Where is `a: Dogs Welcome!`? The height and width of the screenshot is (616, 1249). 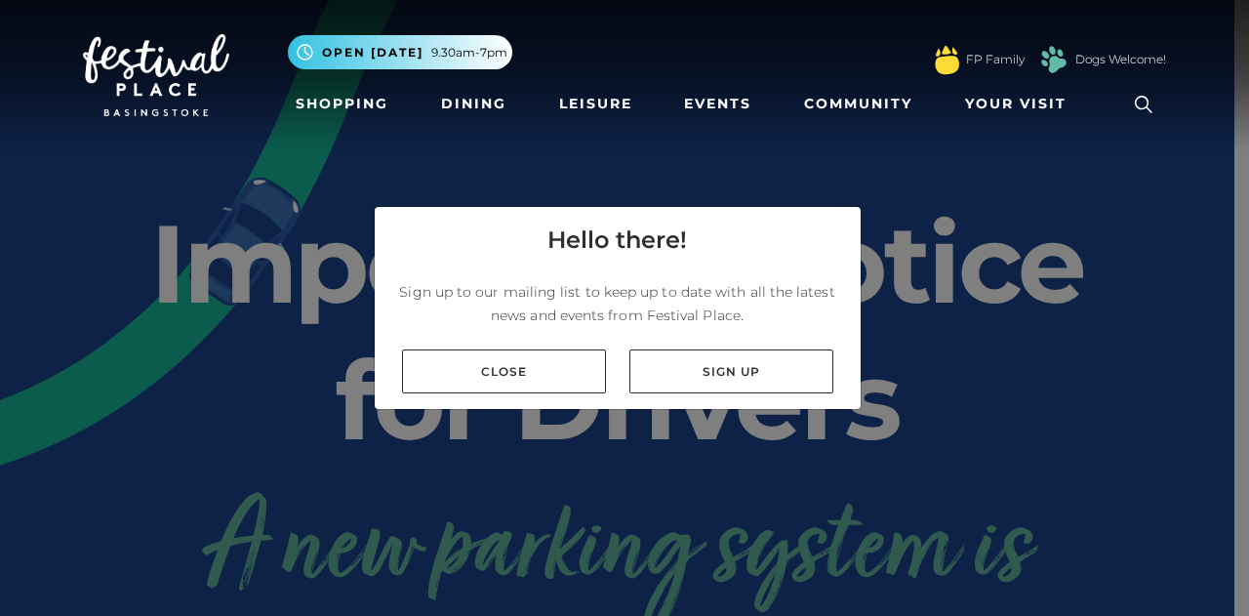 a: Dogs Welcome! is located at coordinates (1121, 60).